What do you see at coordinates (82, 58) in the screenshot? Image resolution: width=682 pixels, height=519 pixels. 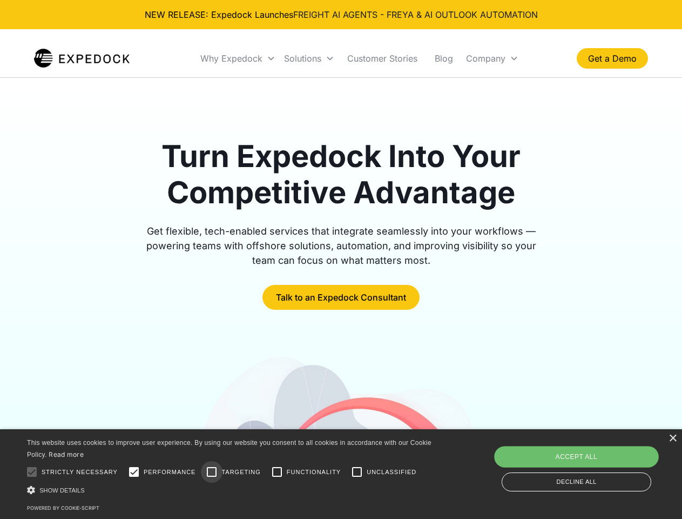 I see `a: home` at bounding box center [82, 58].